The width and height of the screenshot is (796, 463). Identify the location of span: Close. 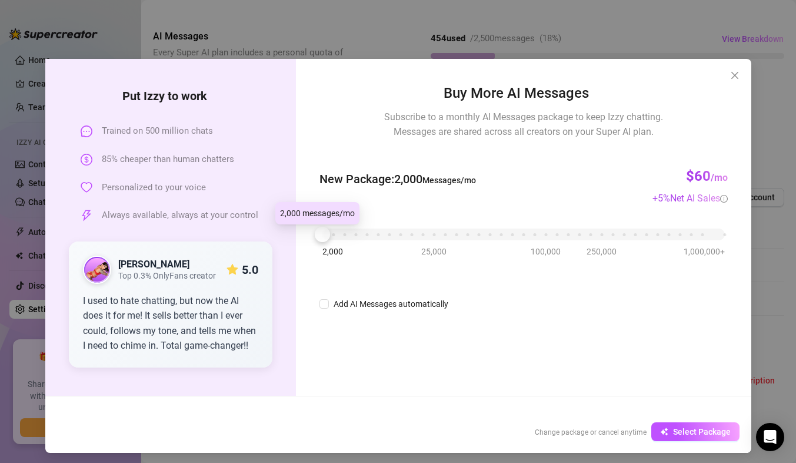
(735, 75).